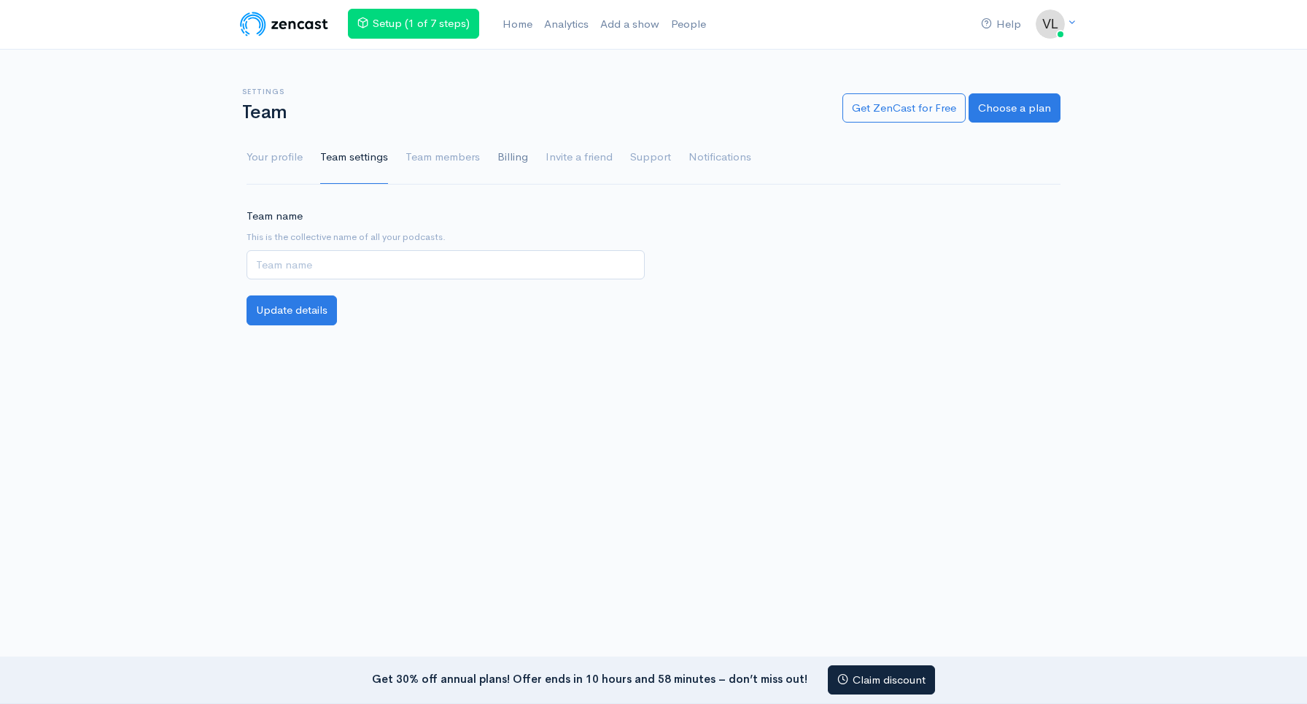 This screenshot has height=704, width=1307. I want to click on strong: Get 30% off annual plans! Offer ends in 10 hours and 58 minutes – don’t miss out!, so click(589, 678).